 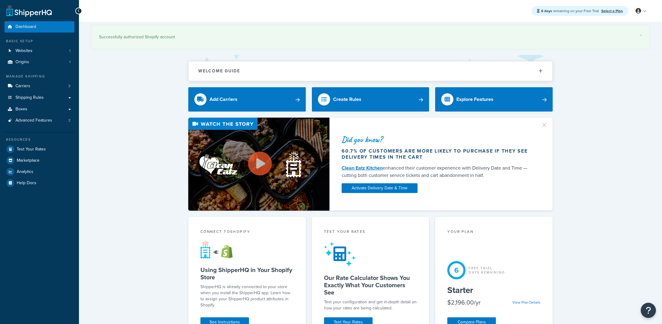 I want to click on div: Manage Shipping, so click(x=39, y=76).